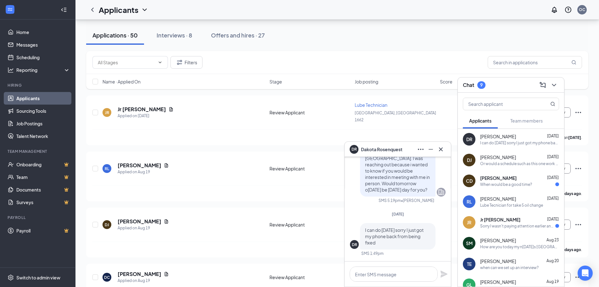 The height and width of the screenshot is (287, 599). I want to click on span: Stage, so click(276, 81).